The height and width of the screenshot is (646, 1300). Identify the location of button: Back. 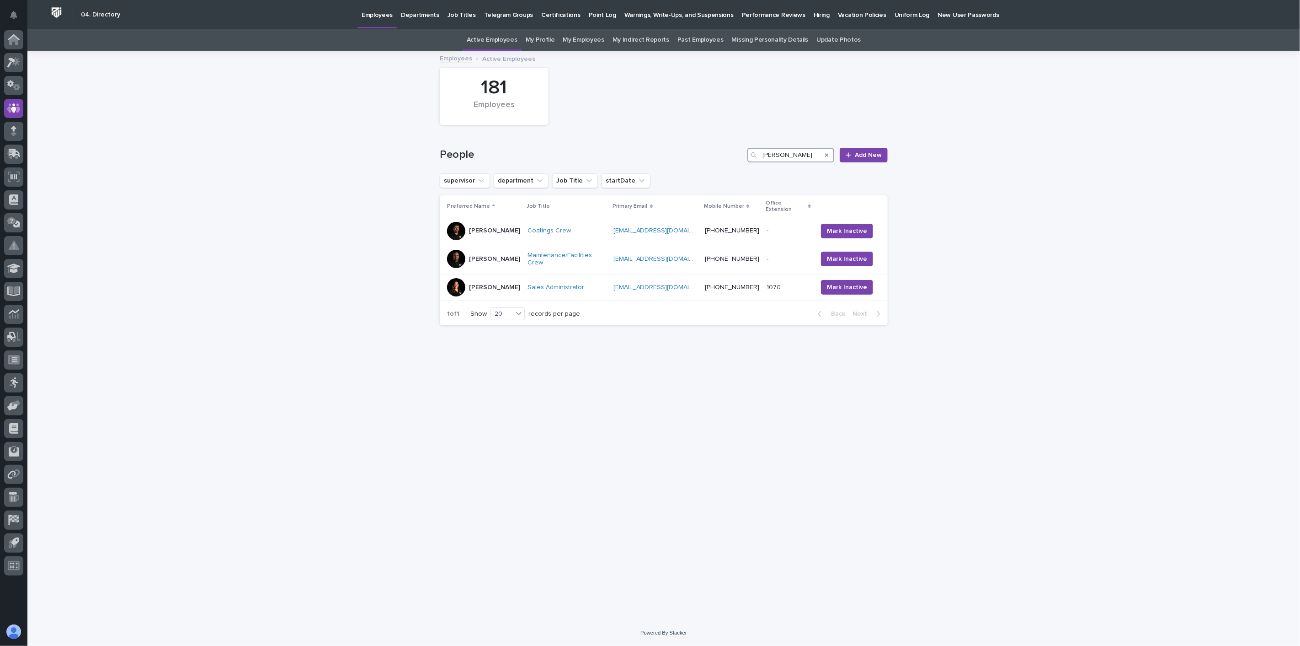
(830, 314).